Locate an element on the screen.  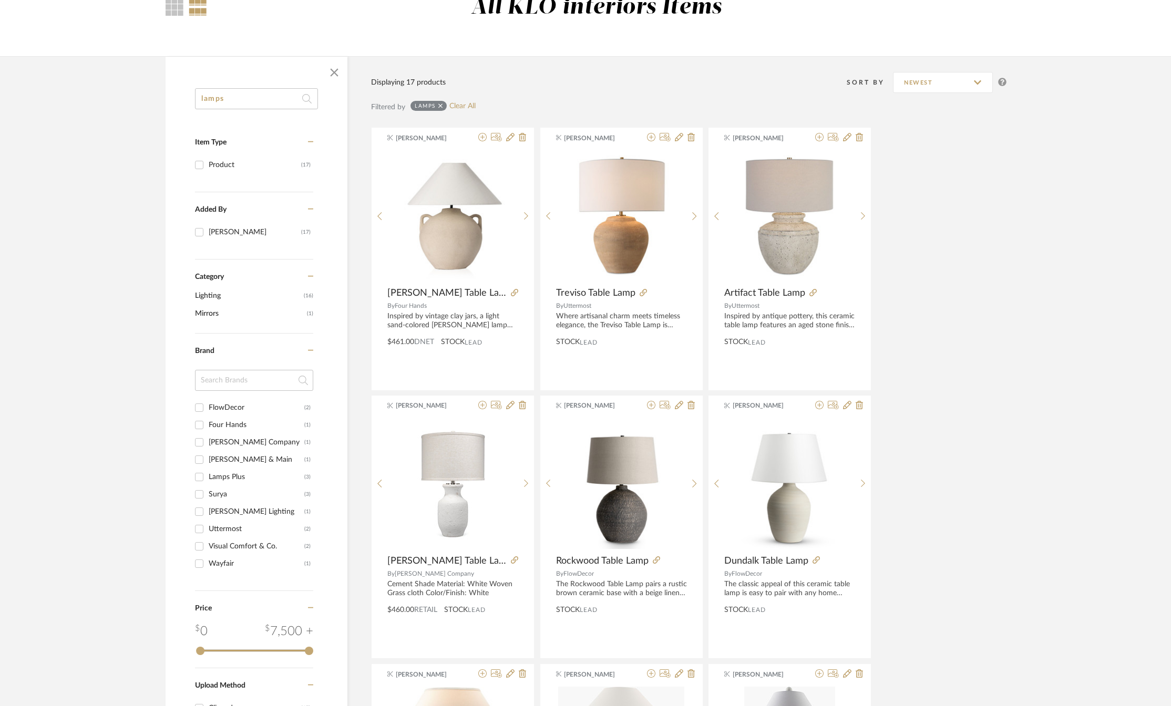
span: $460.00 is located at coordinates (400, 610).